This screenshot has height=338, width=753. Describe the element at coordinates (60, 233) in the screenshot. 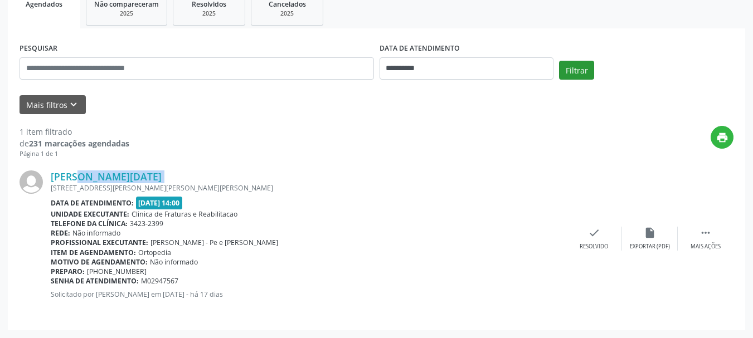

I see `b: Rede:` at that location.